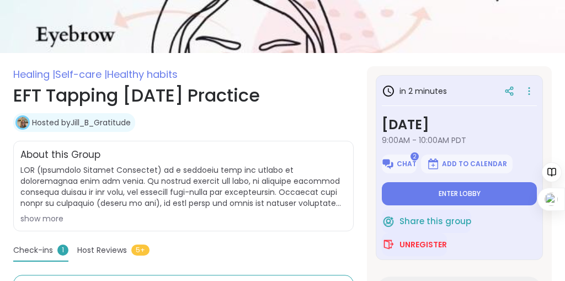 Image resolution: width=565 pixels, height=281 pixels. What do you see at coordinates (427, 221) in the screenshot?
I see `button: Share this group` at bounding box center [427, 221].